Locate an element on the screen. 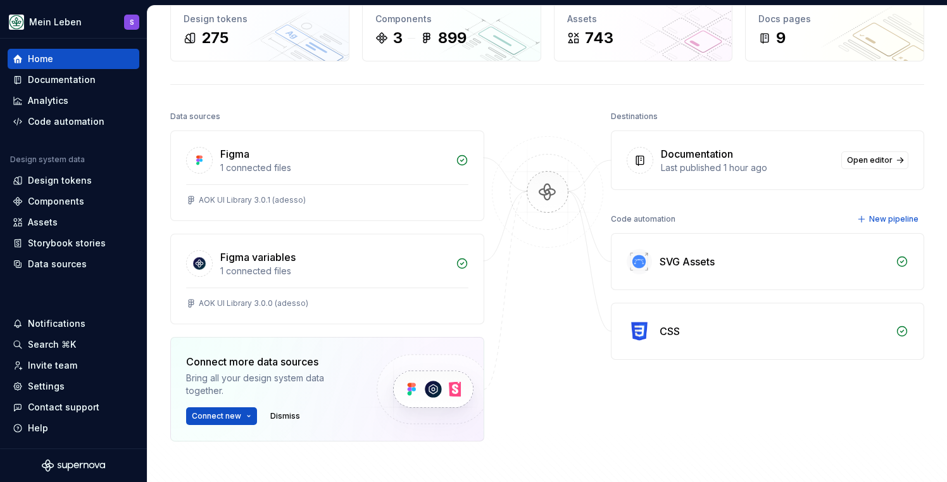  div: Bring all your design system data together. is located at coordinates (270, 384).